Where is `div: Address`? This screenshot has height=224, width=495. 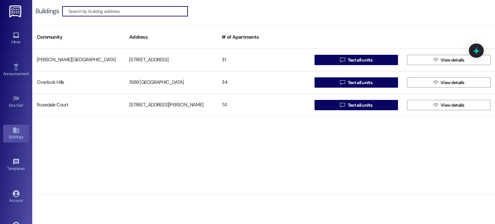
div: Address is located at coordinates (171, 37).